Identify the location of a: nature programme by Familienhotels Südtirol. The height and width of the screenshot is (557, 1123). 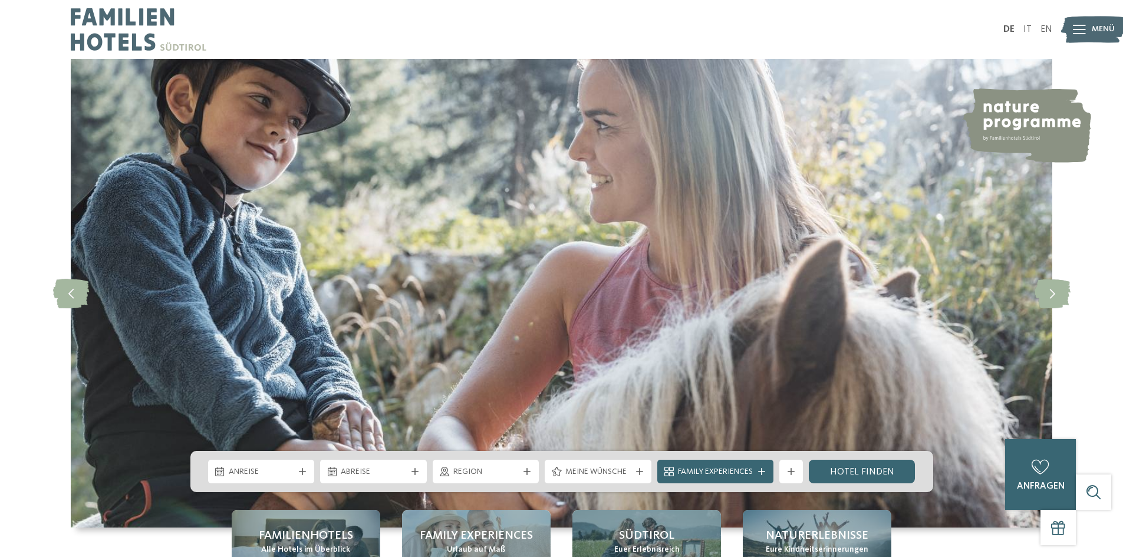
(1027, 126).